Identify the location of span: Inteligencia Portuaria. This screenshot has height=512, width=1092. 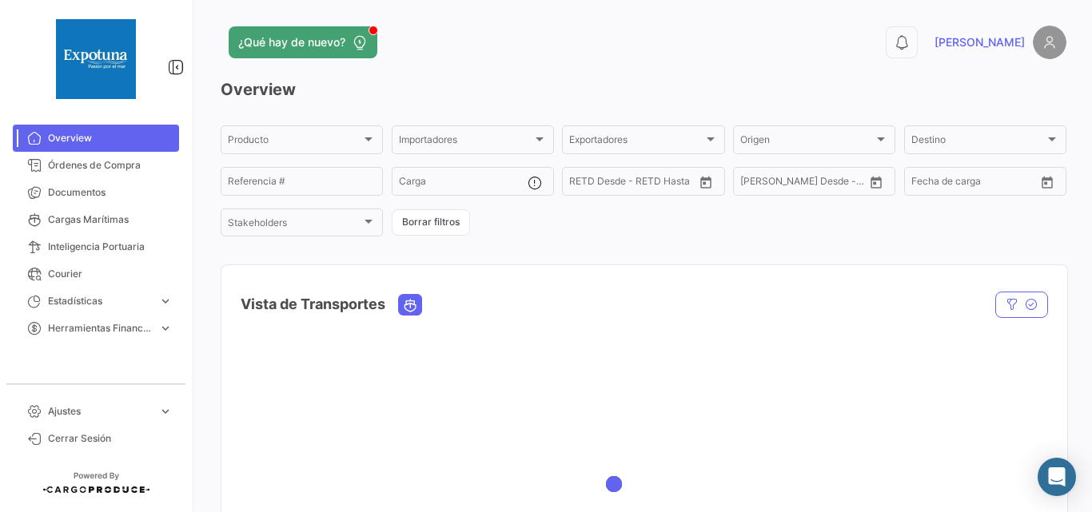
(110, 247).